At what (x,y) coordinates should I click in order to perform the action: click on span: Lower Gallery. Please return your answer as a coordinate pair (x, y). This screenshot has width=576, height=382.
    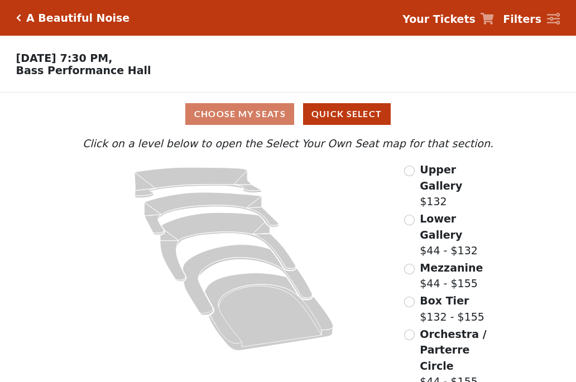
    Looking at the image, I should click on (441, 227).